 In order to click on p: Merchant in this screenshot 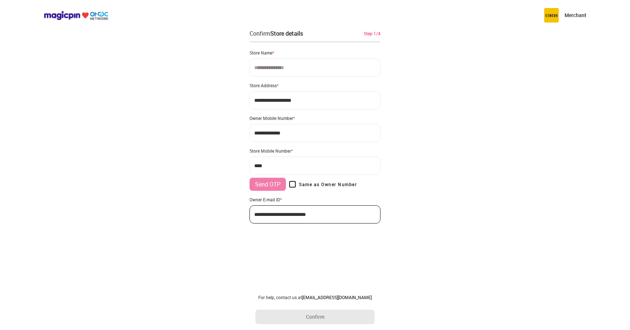, I will do `click(575, 15)`.